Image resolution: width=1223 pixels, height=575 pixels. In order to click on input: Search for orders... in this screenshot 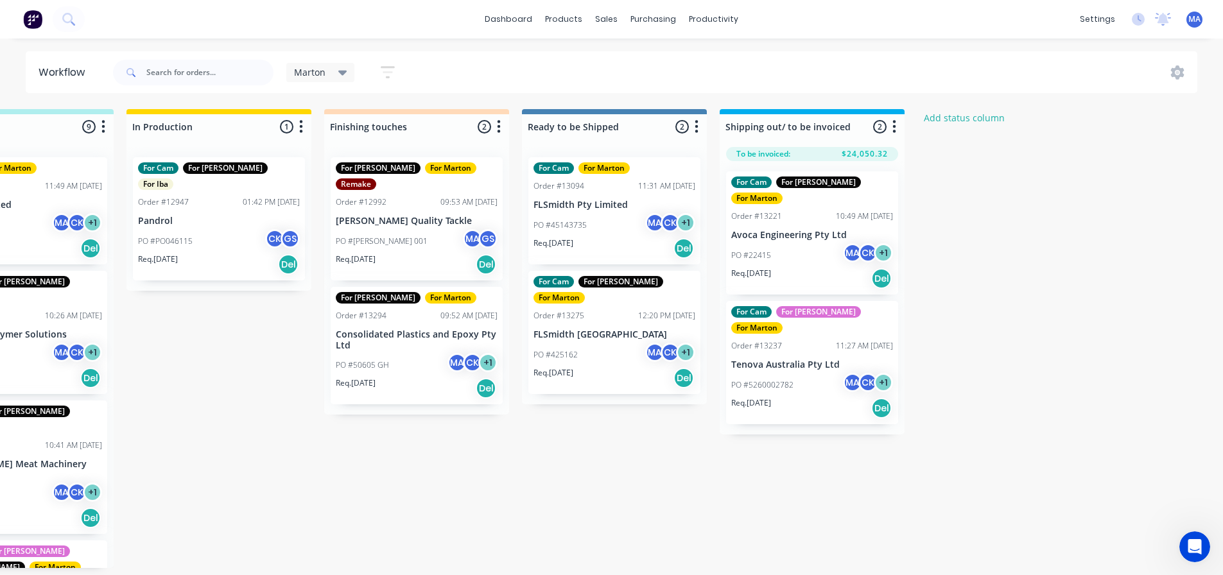, I will do `click(210, 73)`.